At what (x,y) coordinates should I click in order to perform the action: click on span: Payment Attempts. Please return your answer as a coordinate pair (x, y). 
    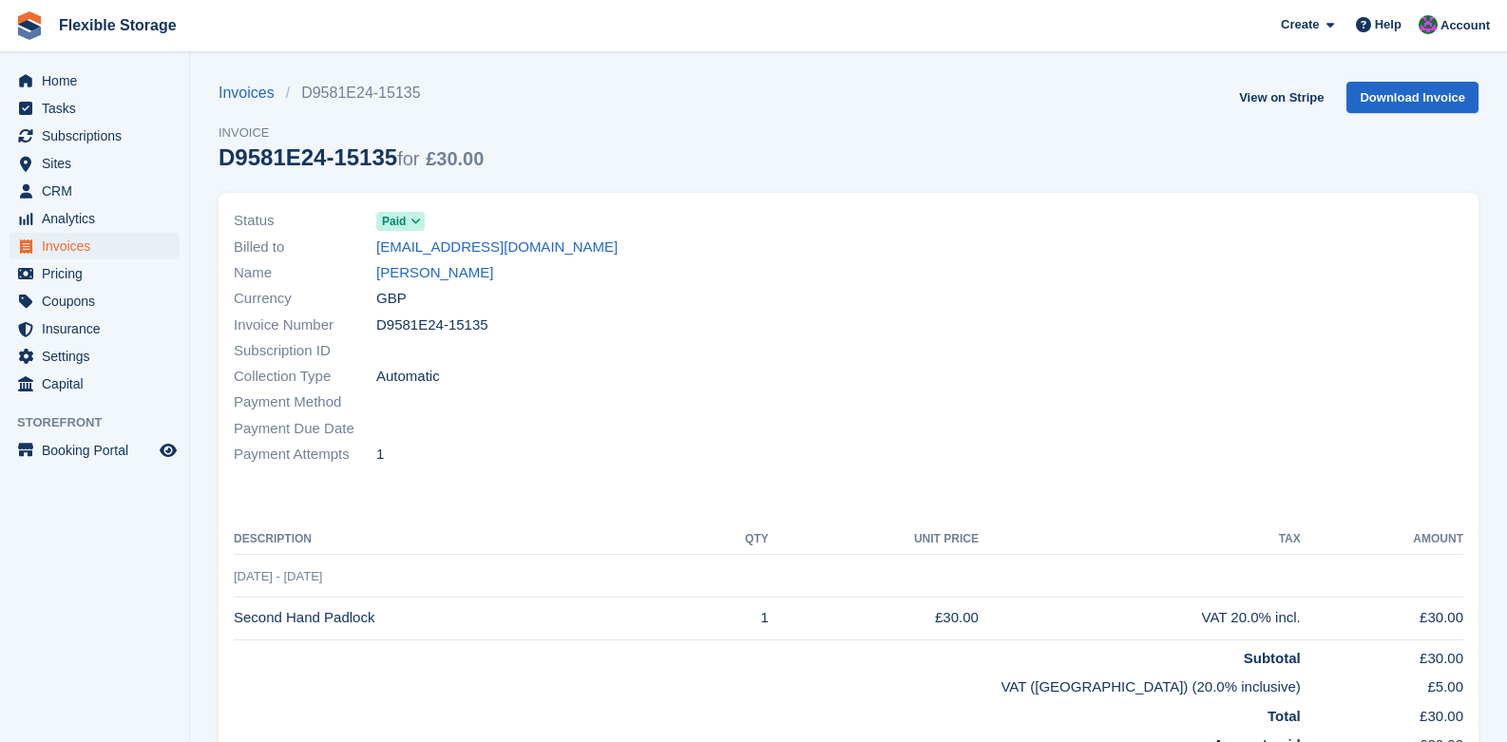
    Looking at the image, I should click on (305, 454).